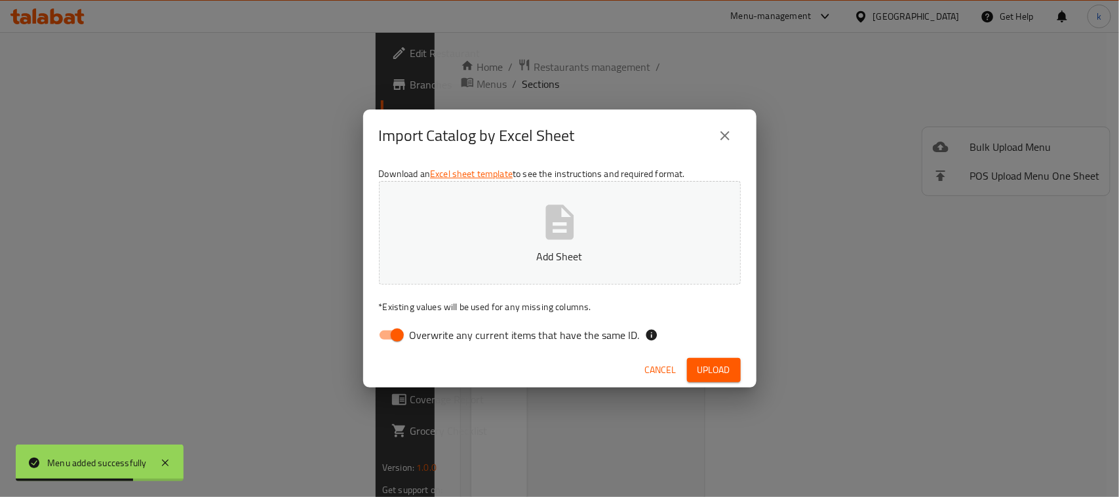 This screenshot has width=1119, height=497. I want to click on svg: If the overwrite option isn't selected, then the items that match an existing ID will be ignored ..., so click(652, 335).